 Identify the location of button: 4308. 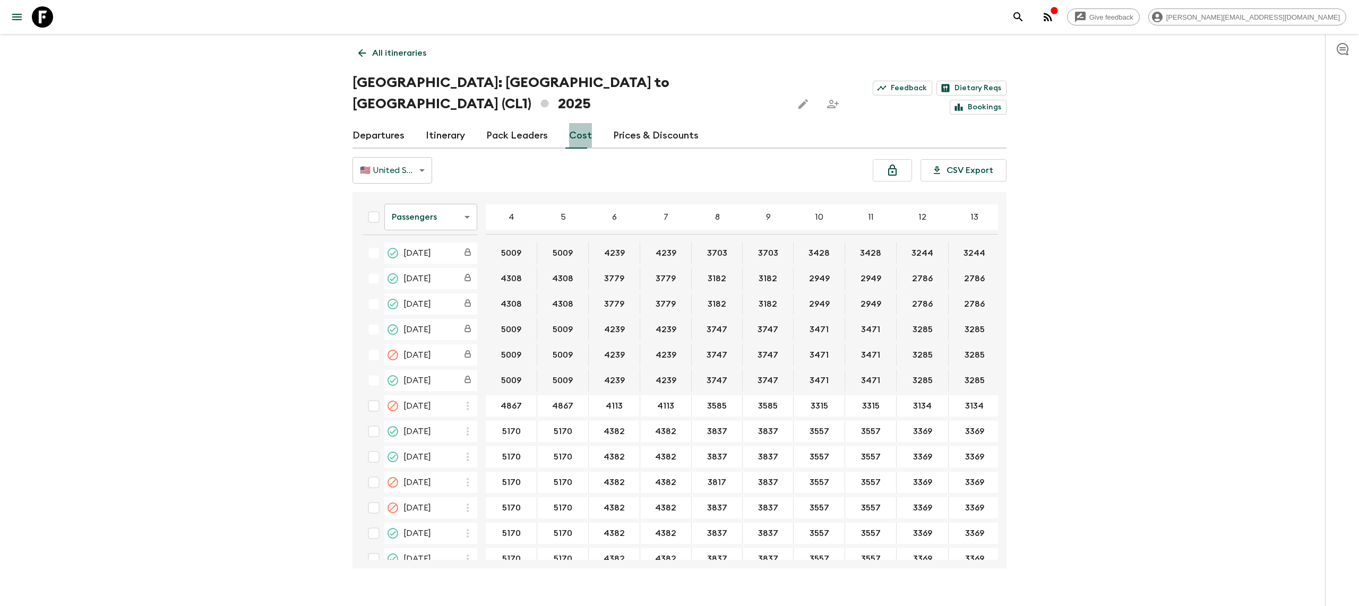
(563, 304).